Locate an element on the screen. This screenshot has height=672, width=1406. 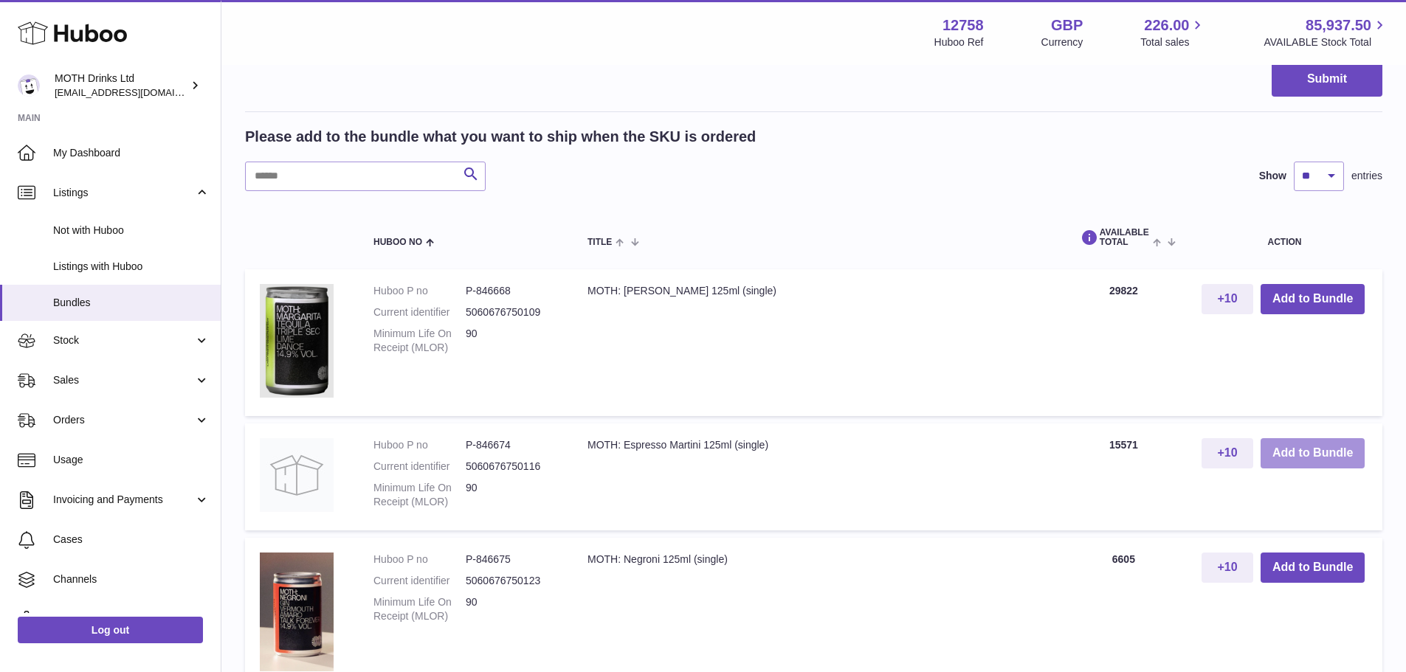
span: Cases is located at coordinates (131, 539).